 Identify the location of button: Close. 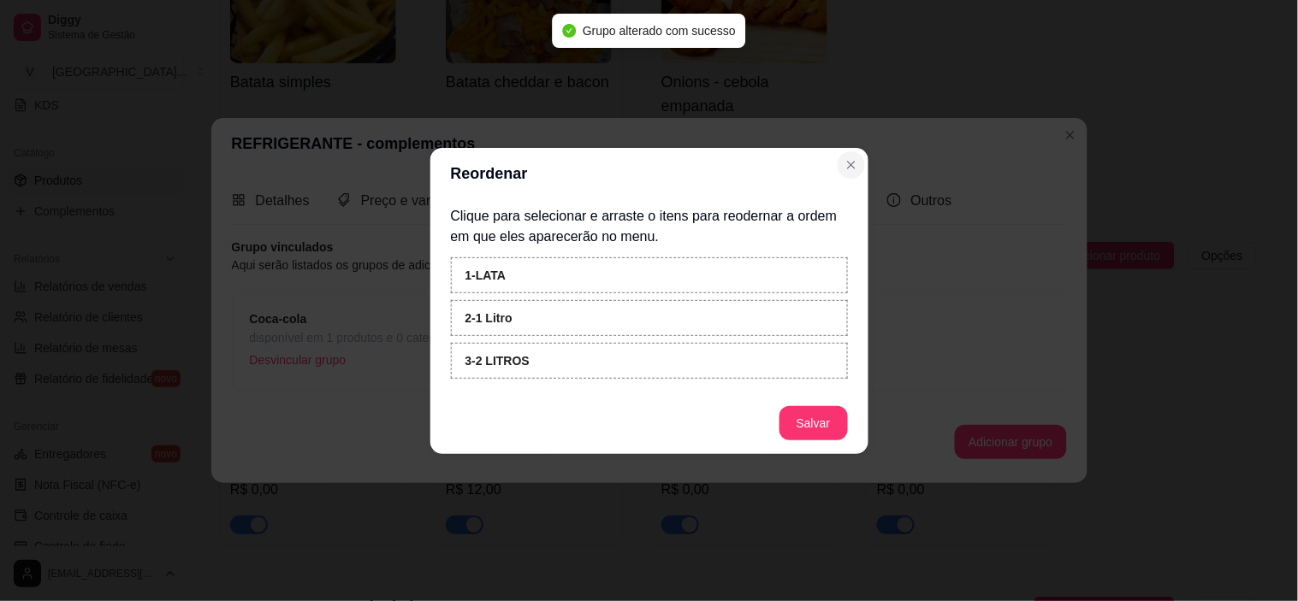
(851, 165).